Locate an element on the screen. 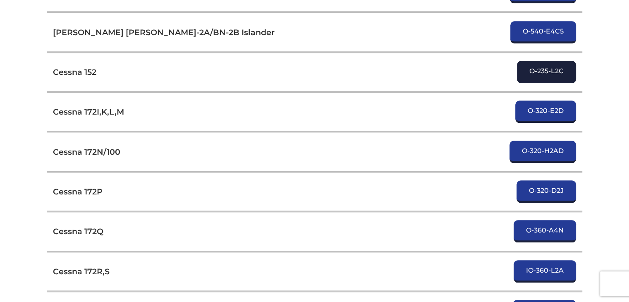 The height and width of the screenshot is (302, 629). a: O-320-D2J is located at coordinates (546, 191).